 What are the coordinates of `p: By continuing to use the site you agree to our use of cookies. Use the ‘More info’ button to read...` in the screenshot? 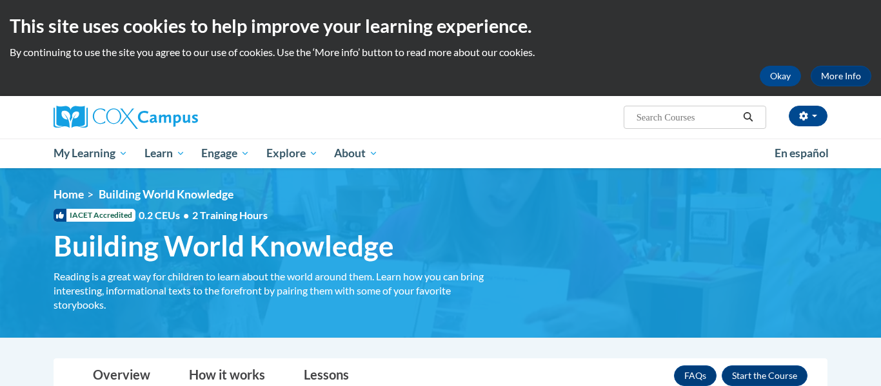 It's located at (441, 52).